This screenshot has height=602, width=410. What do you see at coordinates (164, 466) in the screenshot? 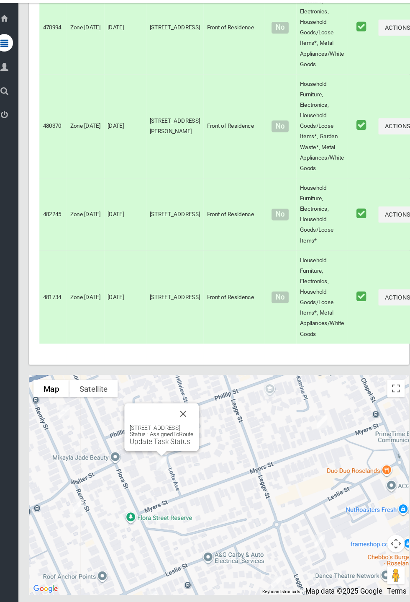
I see `div: 2 Lofts Avenue, ROSELANDS NSW 2196<br>Status : AssignedToRoute<br><a href="/driver/booking/482610...` at bounding box center [164, 466].